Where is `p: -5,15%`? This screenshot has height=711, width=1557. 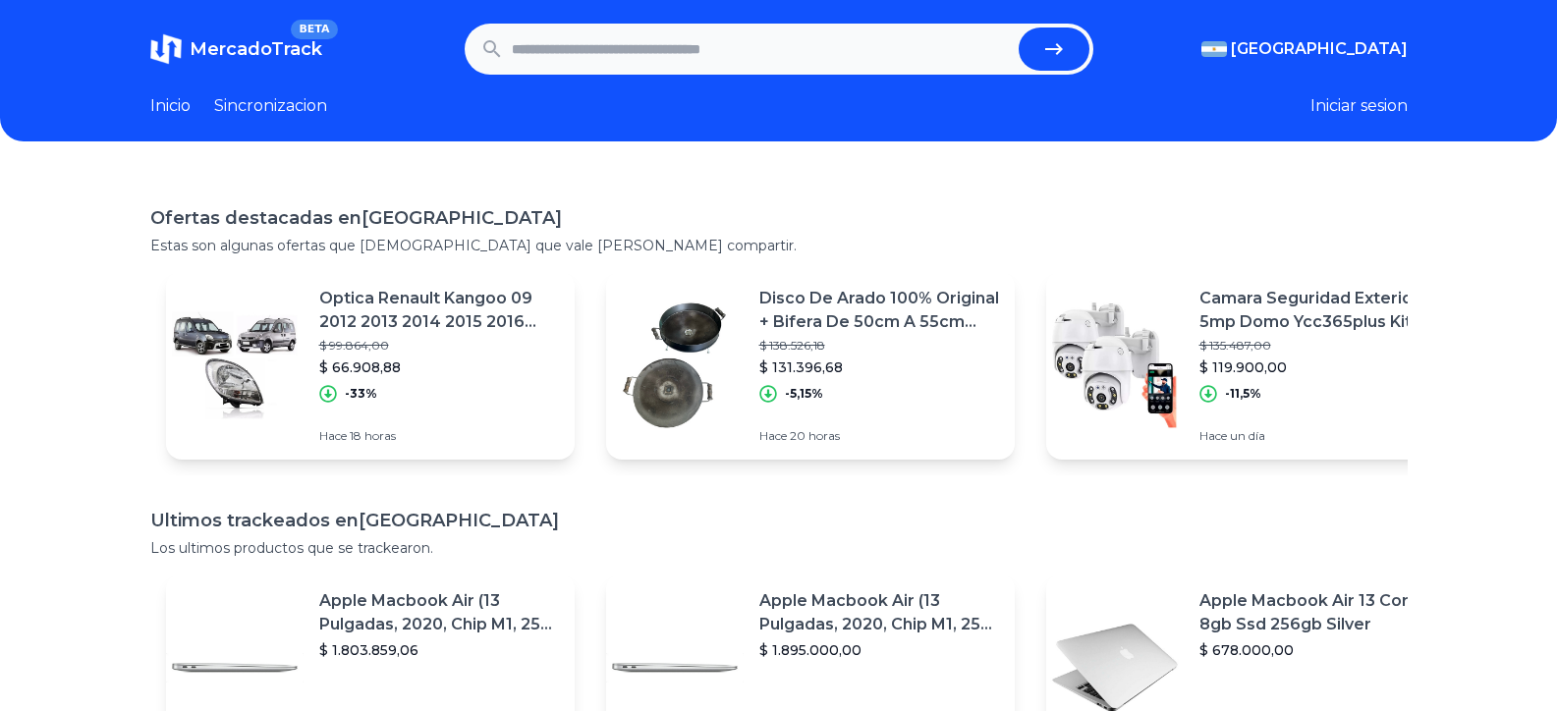 p: -5,15% is located at coordinates (803, 394).